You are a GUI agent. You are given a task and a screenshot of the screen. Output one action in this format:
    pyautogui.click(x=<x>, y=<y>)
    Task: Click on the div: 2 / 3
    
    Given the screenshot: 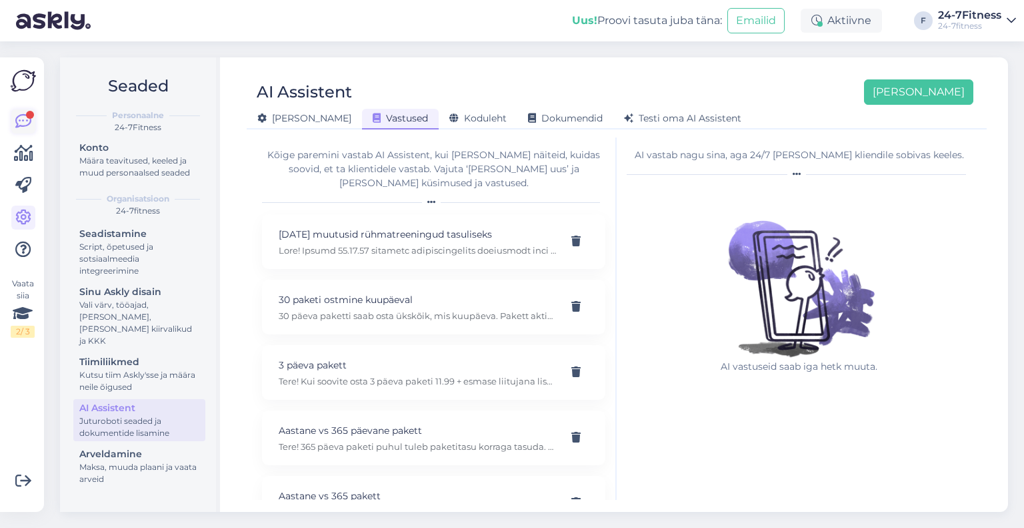 What is the action you would take?
    pyautogui.click(x=23, y=331)
    